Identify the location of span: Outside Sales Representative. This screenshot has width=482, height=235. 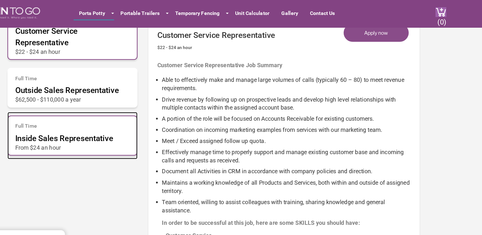
(112, 80).